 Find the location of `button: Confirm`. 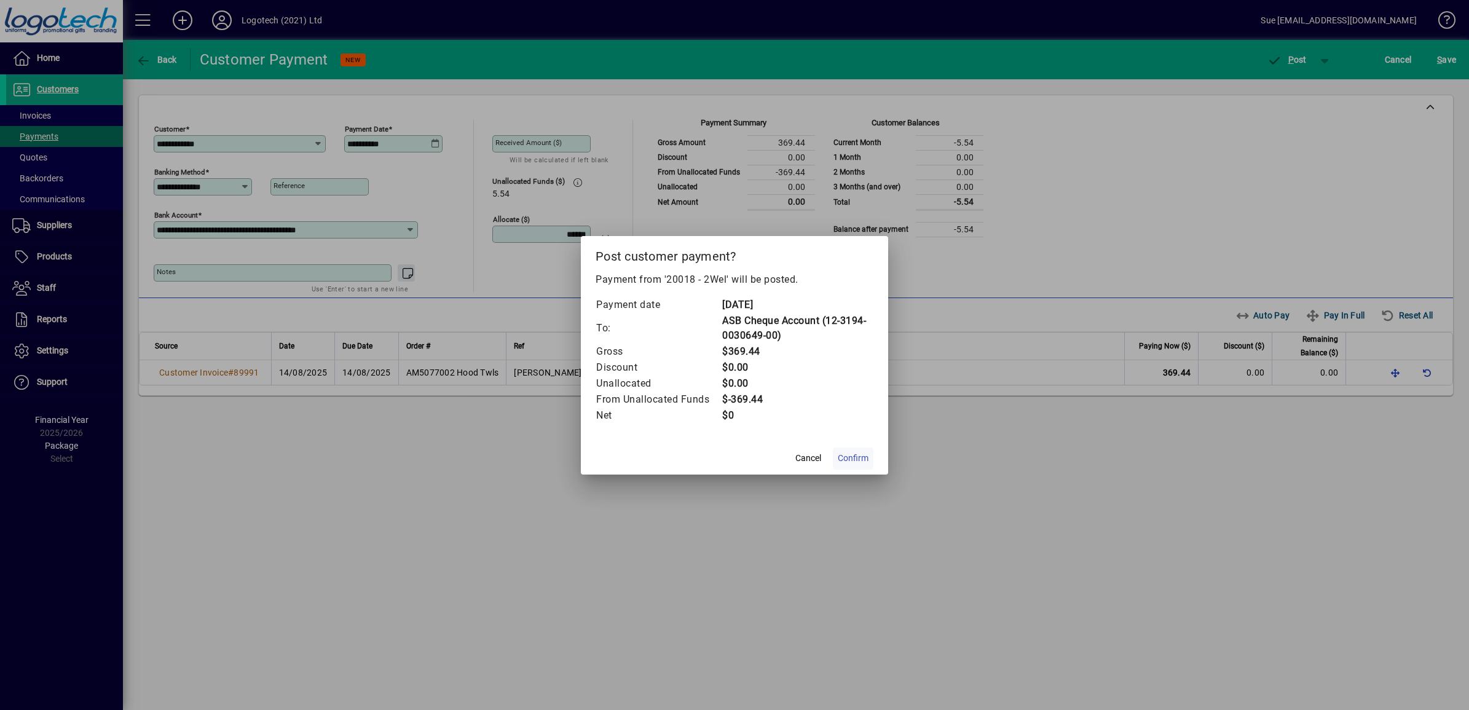

button: Confirm is located at coordinates (853, 458).